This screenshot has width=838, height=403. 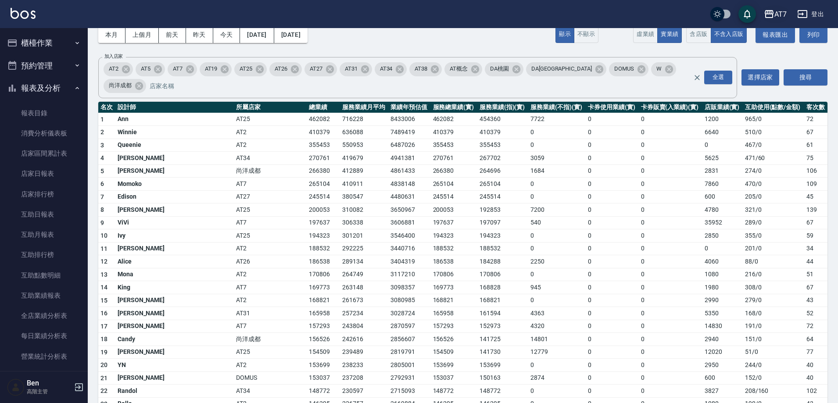 What do you see at coordinates (557, 288) in the screenshot?
I see `td: 945` at bounding box center [557, 288].